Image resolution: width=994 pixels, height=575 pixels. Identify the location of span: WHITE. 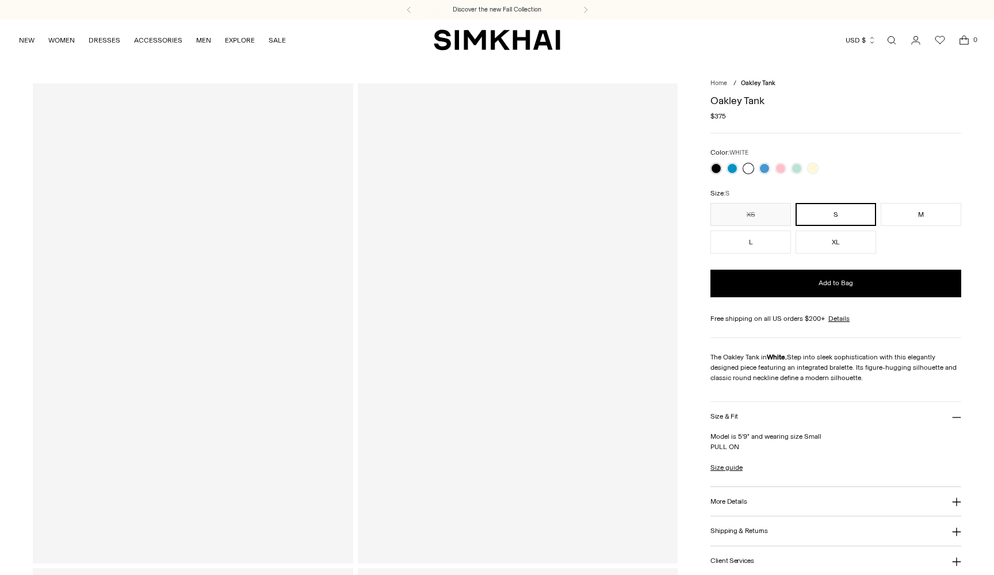
(738, 152).